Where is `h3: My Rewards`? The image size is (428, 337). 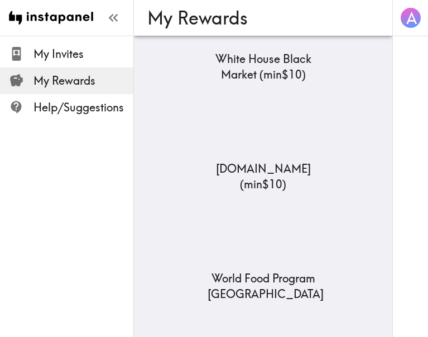
h3: My Rewards is located at coordinates (258, 18).